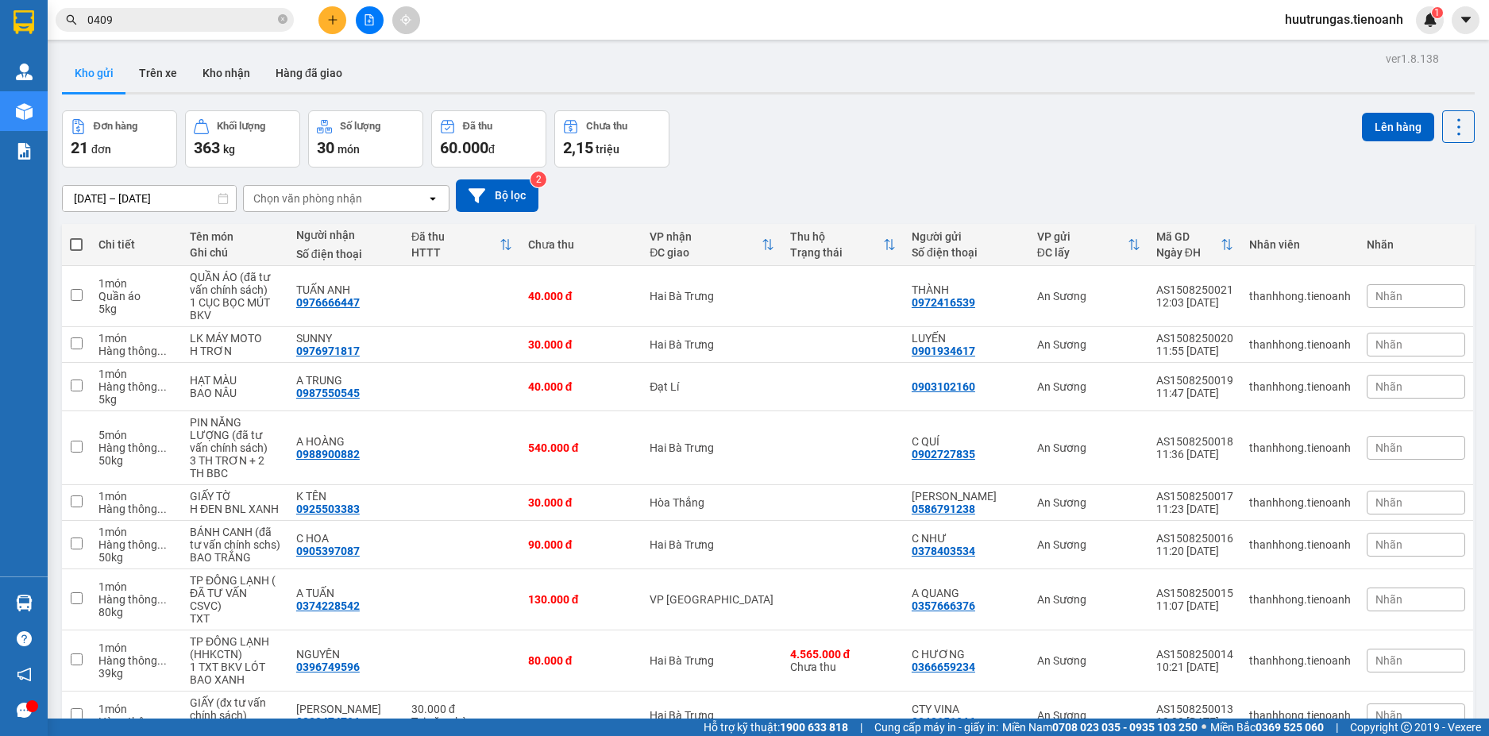 Image resolution: width=1489 pixels, height=736 pixels. What do you see at coordinates (365, 139) in the screenshot?
I see `button: Số lượng30món` at bounding box center [365, 139].